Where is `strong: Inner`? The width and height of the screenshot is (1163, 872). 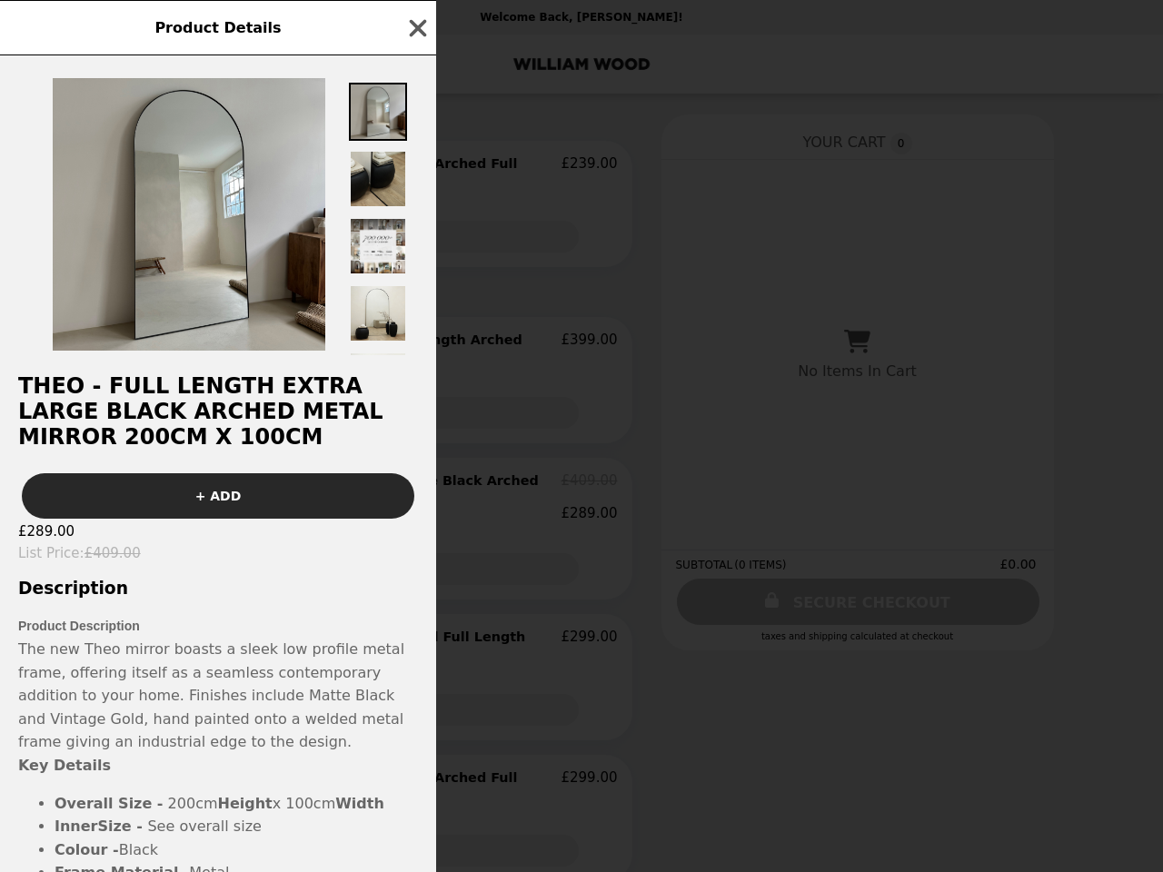
strong: Inner is located at coordinates (75, 826).